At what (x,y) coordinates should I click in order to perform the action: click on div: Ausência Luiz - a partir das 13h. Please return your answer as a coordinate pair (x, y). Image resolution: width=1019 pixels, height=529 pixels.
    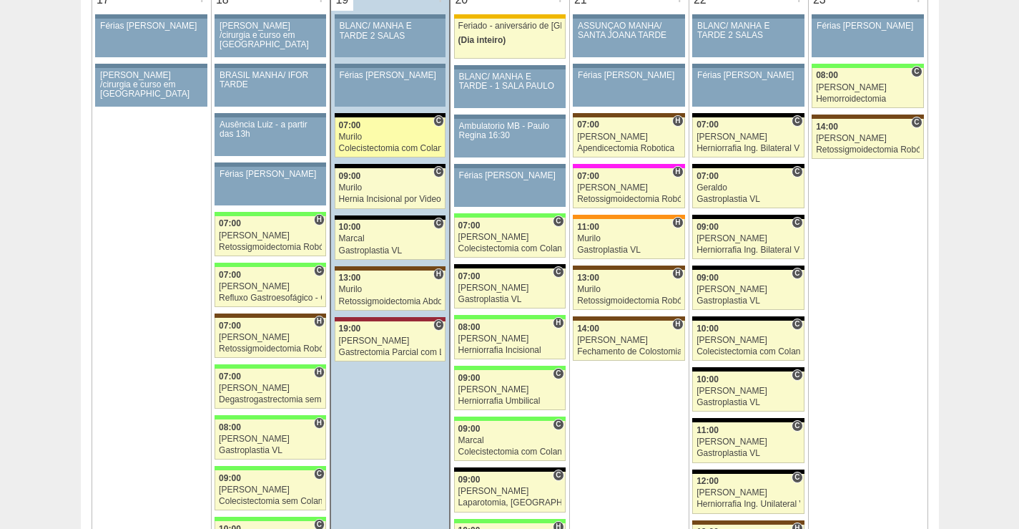
    Looking at the image, I should click on (270, 129).